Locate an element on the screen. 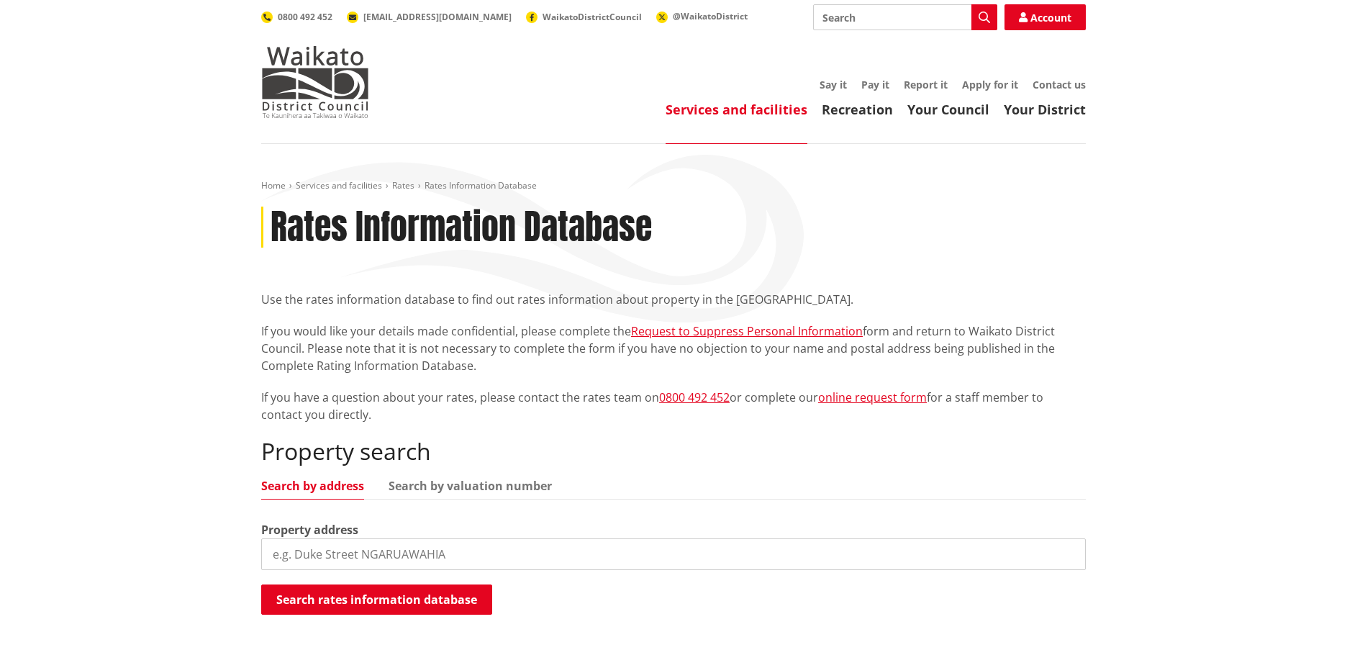 This screenshot has width=1347, height=668. button: Search rates information database is located at coordinates (376, 599).